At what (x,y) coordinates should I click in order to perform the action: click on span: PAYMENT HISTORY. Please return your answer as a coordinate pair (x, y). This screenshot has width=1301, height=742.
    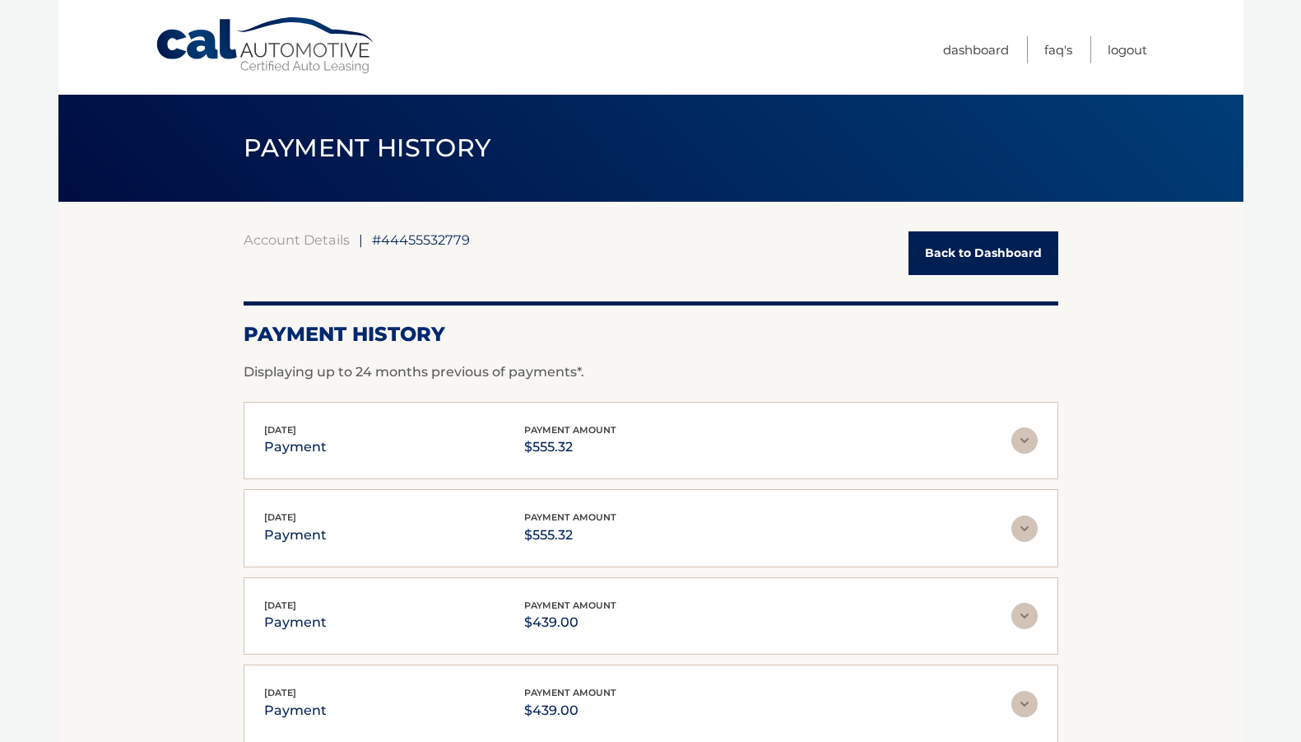
    Looking at the image, I should click on (367, 147).